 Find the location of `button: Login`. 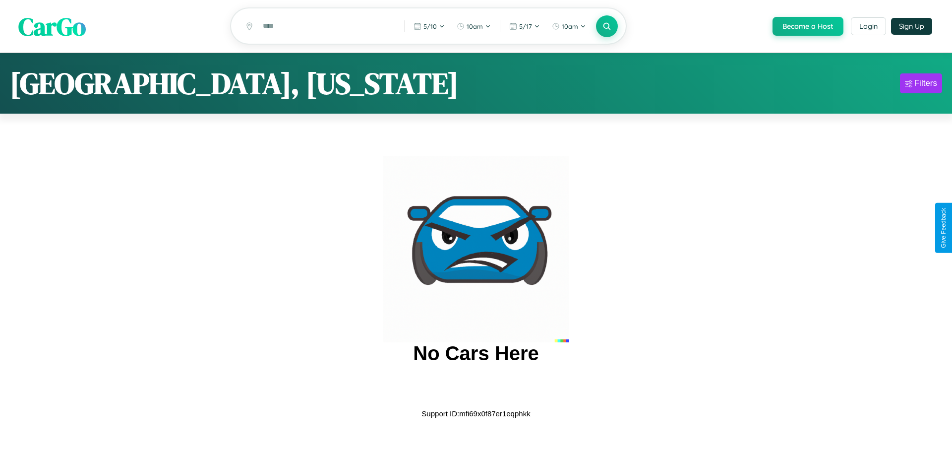

button: Login is located at coordinates (868, 26).